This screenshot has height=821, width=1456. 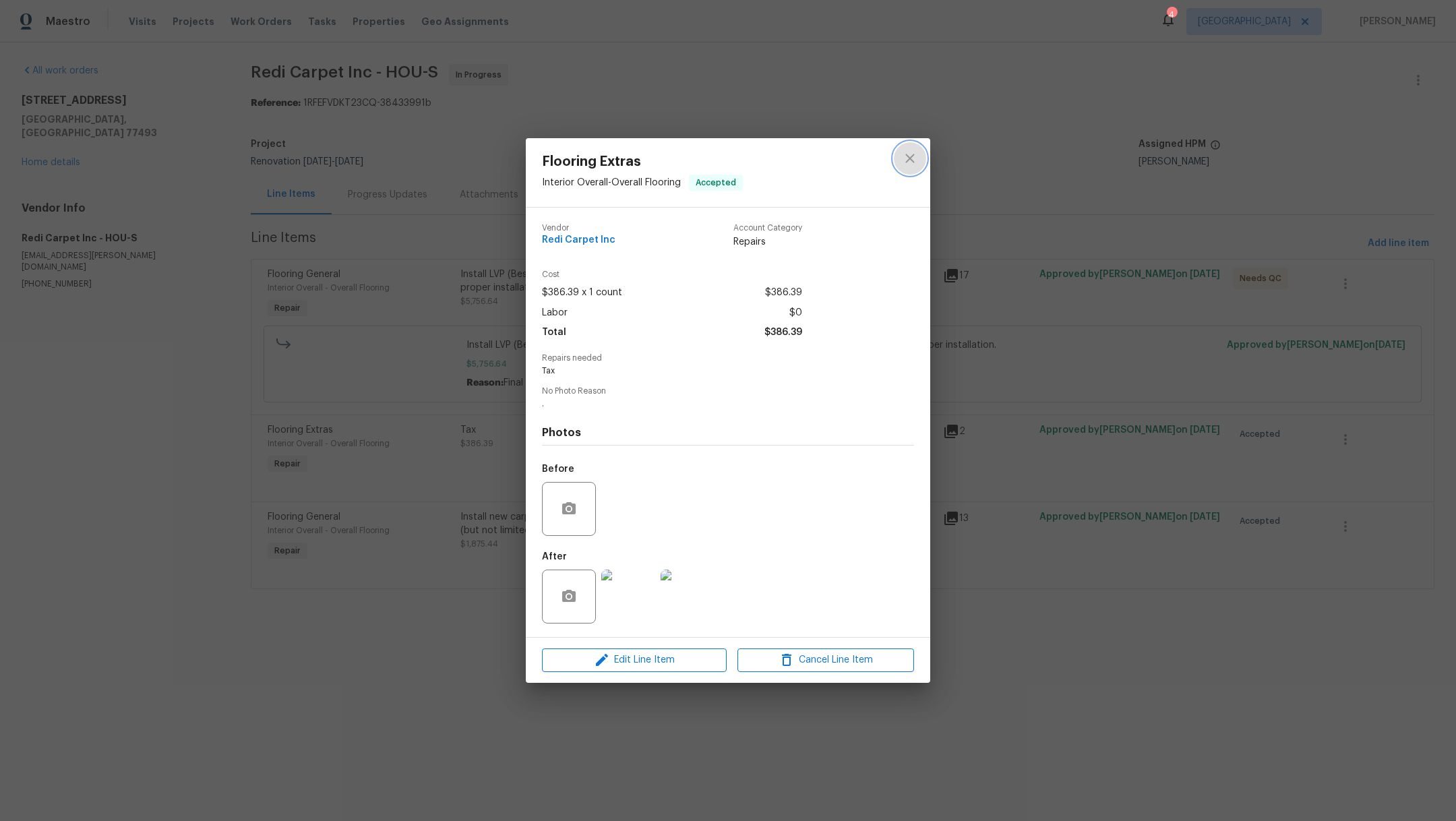 What do you see at coordinates (728, 358) in the screenshot?
I see `span: Repairs needed` at bounding box center [728, 358].